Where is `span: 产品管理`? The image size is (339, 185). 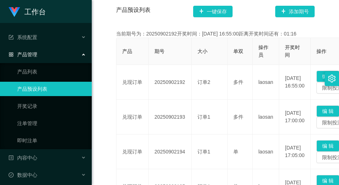
span: 产品管理 is located at coordinates (23, 54).